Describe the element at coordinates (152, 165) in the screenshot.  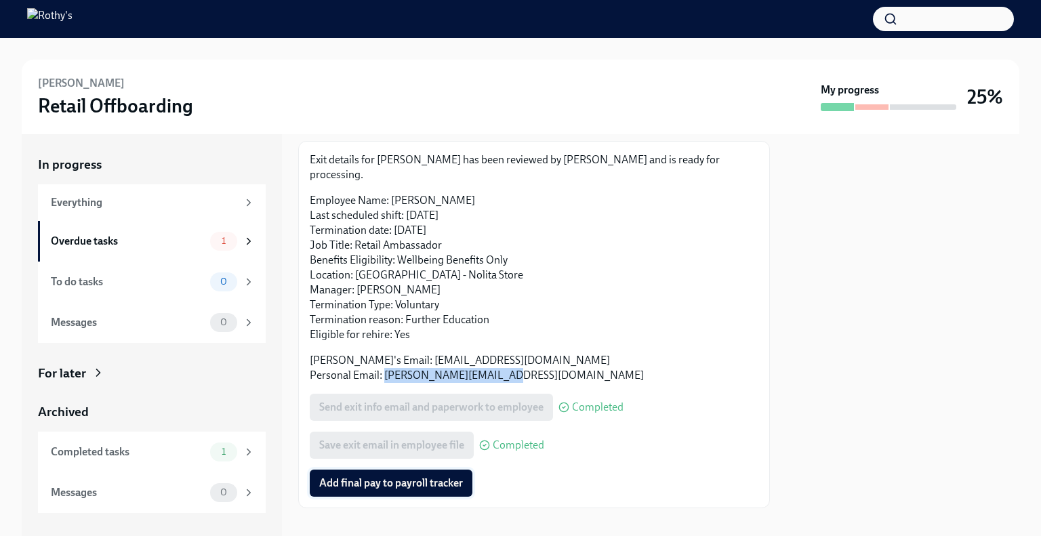
I see `a: In progress` at that location.